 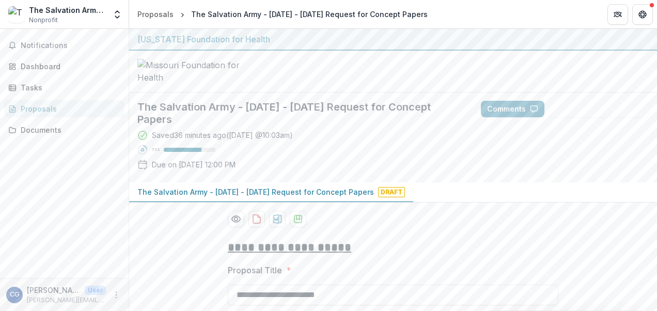 What do you see at coordinates (117, 14) in the screenshot?
I see `button: Open entity switcher` at bounding box center [117, 14].